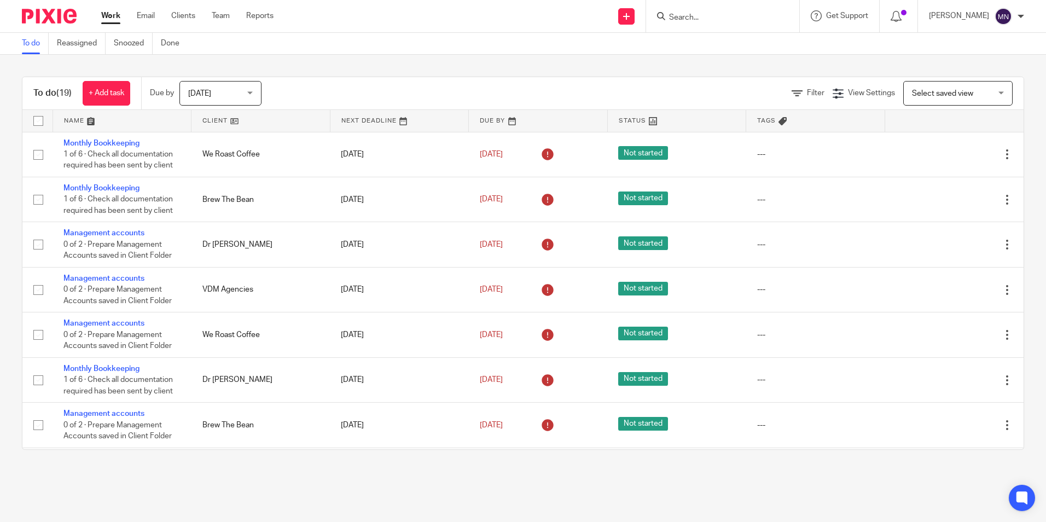 This screenshot has height=522, width=1046. What do you see at coordinates (183, 16) in the screenshot?
I see `a: Clients` at bounding box center [183, 16].